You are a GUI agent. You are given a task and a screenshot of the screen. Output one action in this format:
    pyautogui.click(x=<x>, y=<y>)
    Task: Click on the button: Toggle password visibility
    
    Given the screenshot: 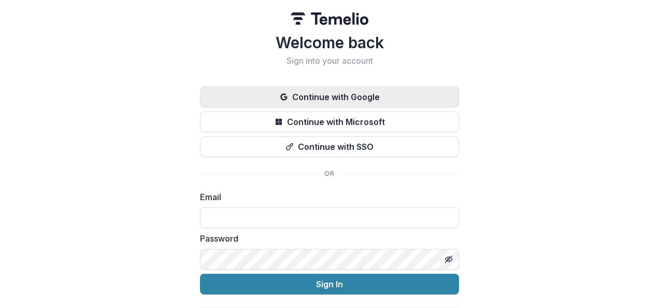 What is the action you would take?
    pyautogui.click(x=449, y=259)
    